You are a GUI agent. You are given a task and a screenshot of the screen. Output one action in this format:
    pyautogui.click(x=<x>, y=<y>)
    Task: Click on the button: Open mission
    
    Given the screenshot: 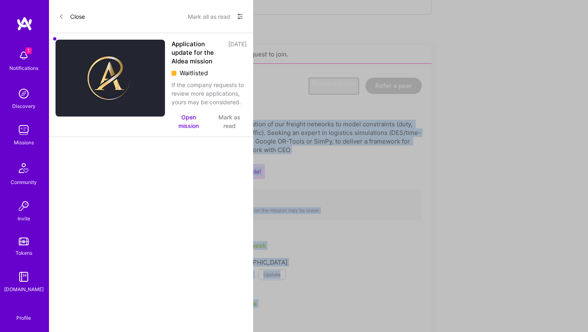 What is the action you would take?
    pyautogui.click(x=189, y=121)
    